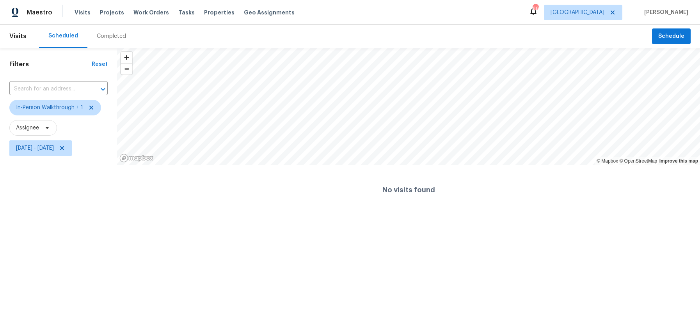  Describe the element at coordinates (671, 36) in the screenshot. I see `button: Schedule` at that location.